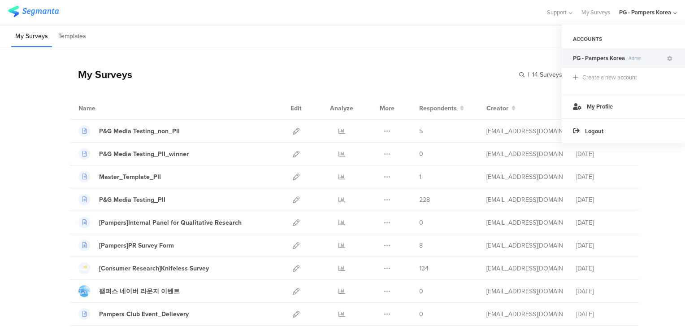 The height and width of the screenshot is (331, 685). I want to click on span: 8, so click(421, 245).